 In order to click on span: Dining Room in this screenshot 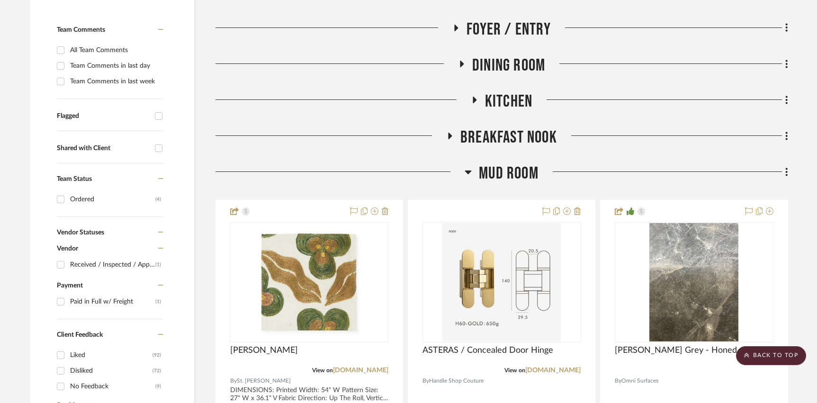, I will do `click(508, 65)`.